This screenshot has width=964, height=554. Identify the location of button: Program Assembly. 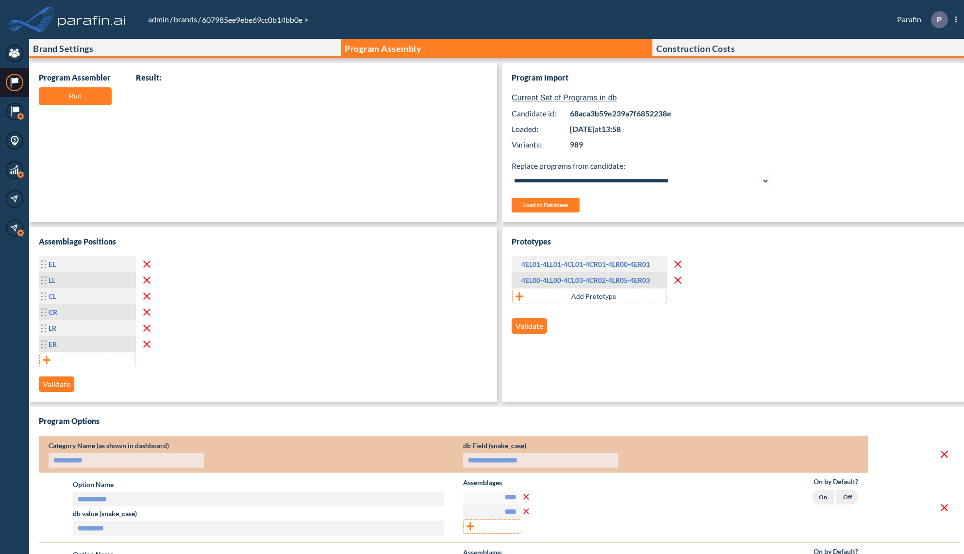
(496, 49).